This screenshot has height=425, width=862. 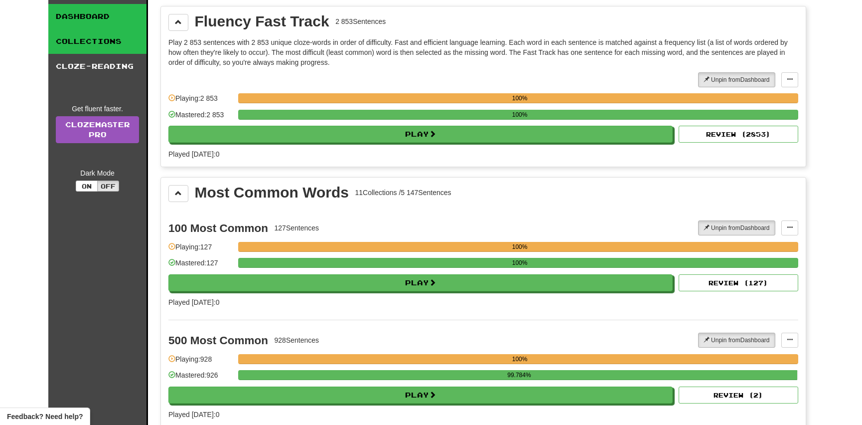 I want to click on button: Review (127), so click(x=738, y=283).